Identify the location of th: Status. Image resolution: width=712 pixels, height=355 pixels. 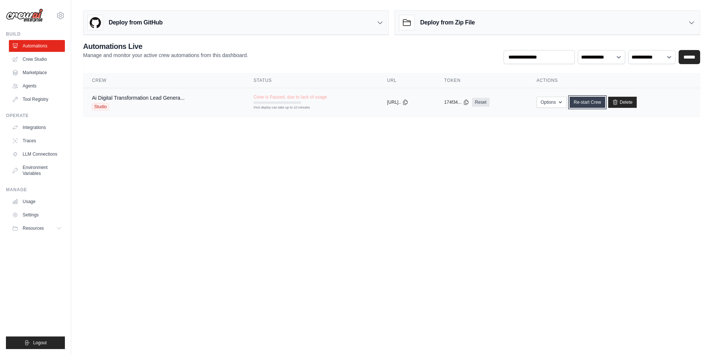
(311, 80).